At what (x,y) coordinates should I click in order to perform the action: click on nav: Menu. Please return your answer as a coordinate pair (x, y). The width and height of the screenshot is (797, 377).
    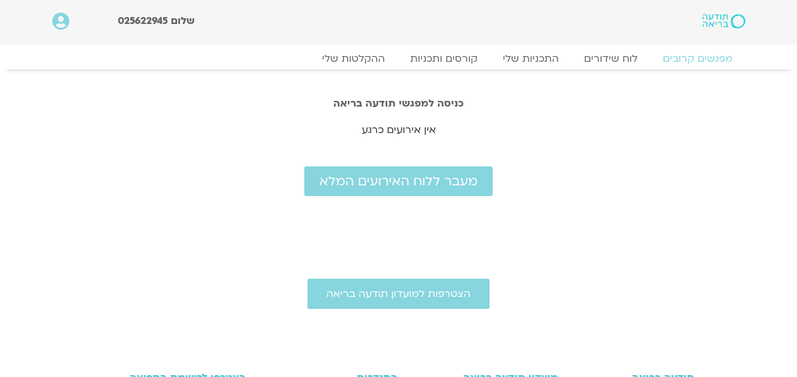
    Looking at the image, I should click on (399, 59).